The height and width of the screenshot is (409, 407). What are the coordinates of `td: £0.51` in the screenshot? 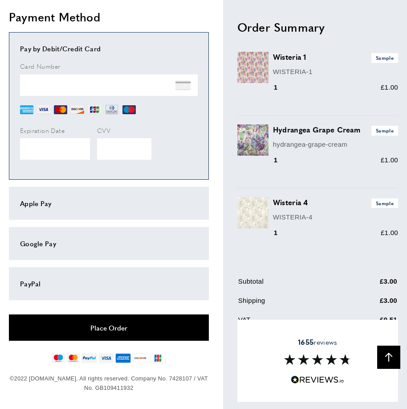 It's located at (373, 323).